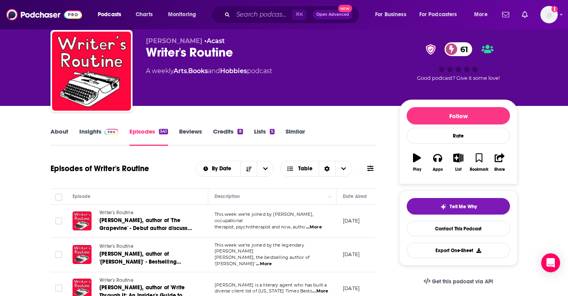 The image size is (568, 296). I want to click on button: Choose View, so click(316, 168).